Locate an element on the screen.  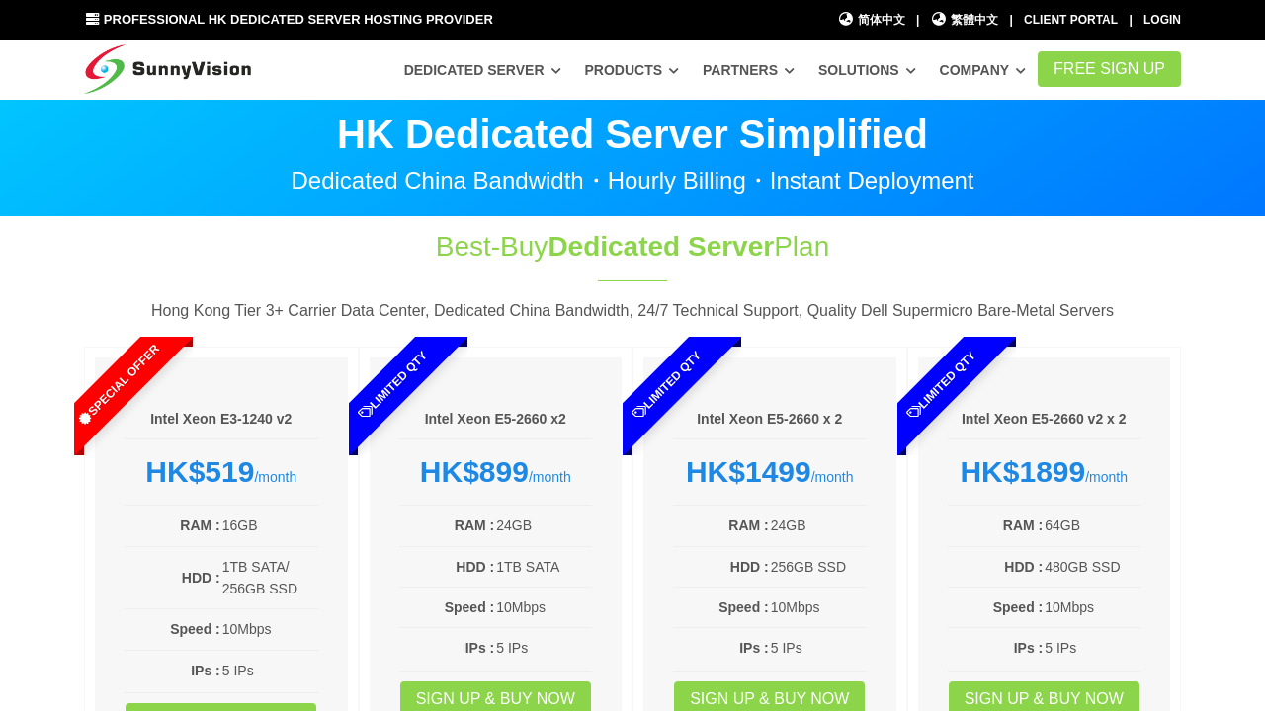
a: 简体中文 is located at coordinates (870, 20).